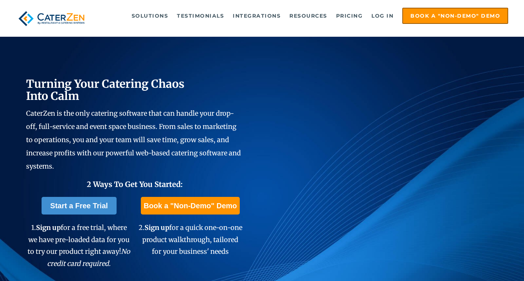 This screenshot has height=281, width=524. What do you see at coordinates (133, 140) in the screenshot?
I see `span: CaterZen is the only catering software that can handle your drop-off, full-service and event spac...` at bounding box center [133, 140].